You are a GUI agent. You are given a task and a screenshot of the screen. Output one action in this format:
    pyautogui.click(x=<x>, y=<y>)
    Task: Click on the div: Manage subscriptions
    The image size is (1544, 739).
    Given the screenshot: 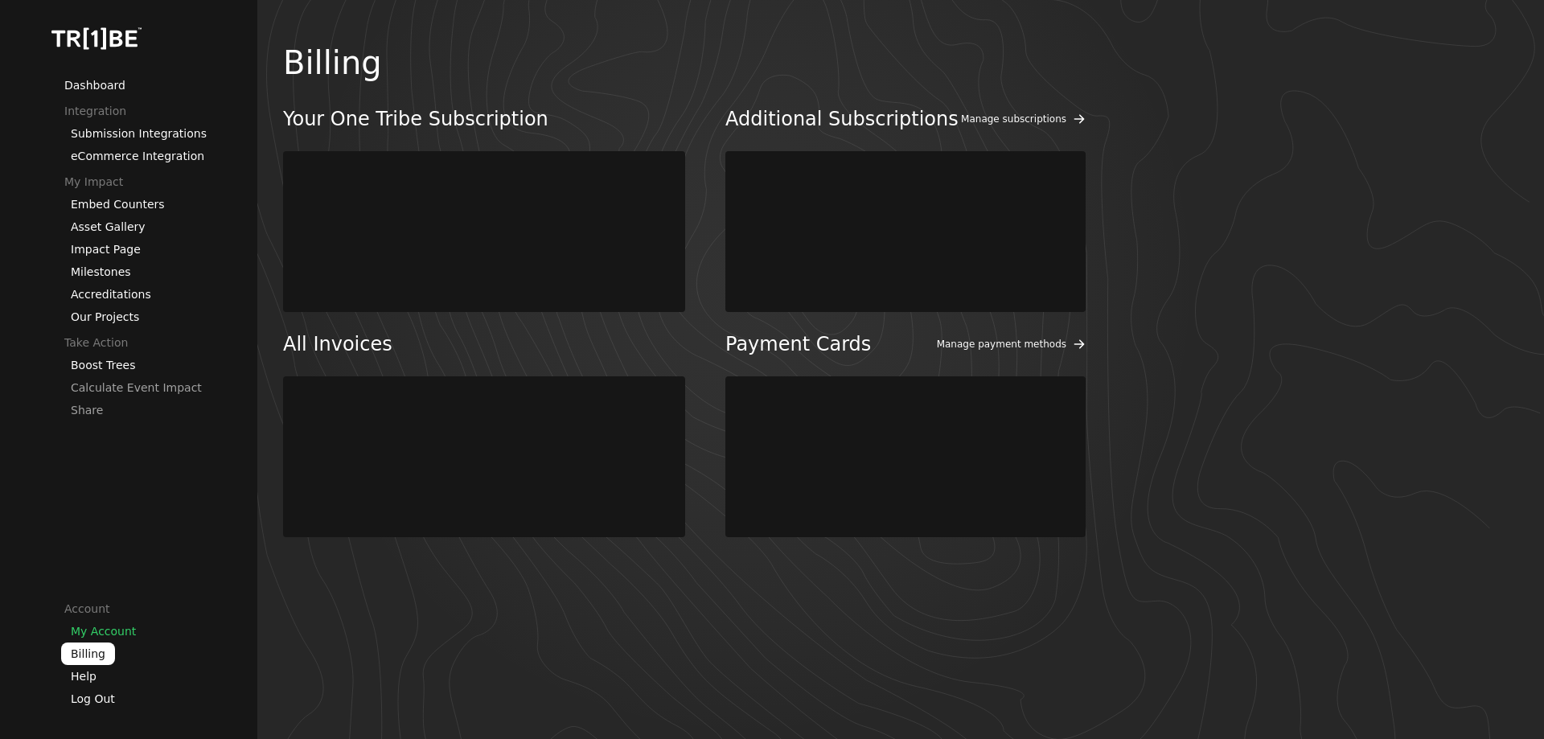 What is the action you would take?
    pyautogui.click(x=1013, y=119)
    